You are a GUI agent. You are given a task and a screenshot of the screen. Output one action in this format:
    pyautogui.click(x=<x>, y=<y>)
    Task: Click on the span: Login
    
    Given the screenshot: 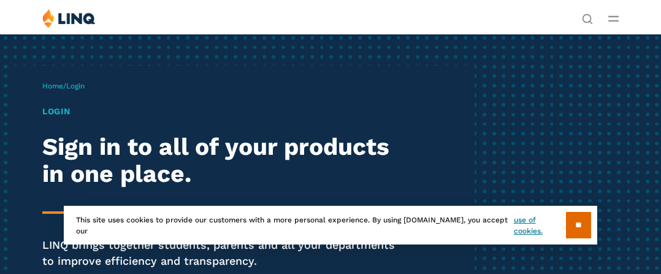 What is the action you would take?
    pyautogui.click(x=75, y=86)
    